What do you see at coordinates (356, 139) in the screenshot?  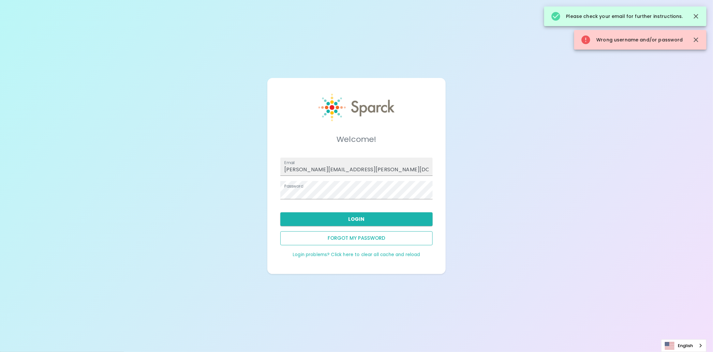 I see `h5: Welcome!` at bounding box center [356, 139].